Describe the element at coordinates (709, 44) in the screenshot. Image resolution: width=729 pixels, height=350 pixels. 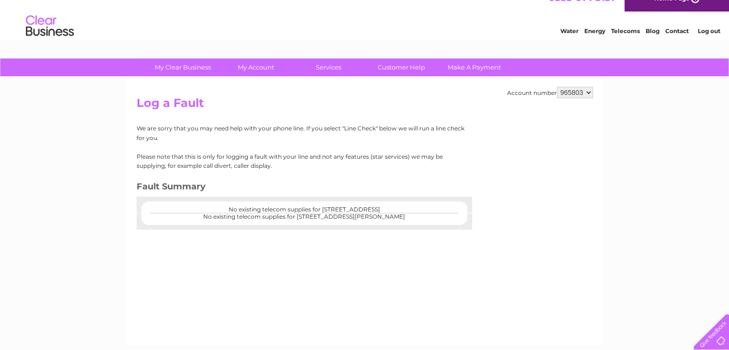
I see `a: Log out` at that location.